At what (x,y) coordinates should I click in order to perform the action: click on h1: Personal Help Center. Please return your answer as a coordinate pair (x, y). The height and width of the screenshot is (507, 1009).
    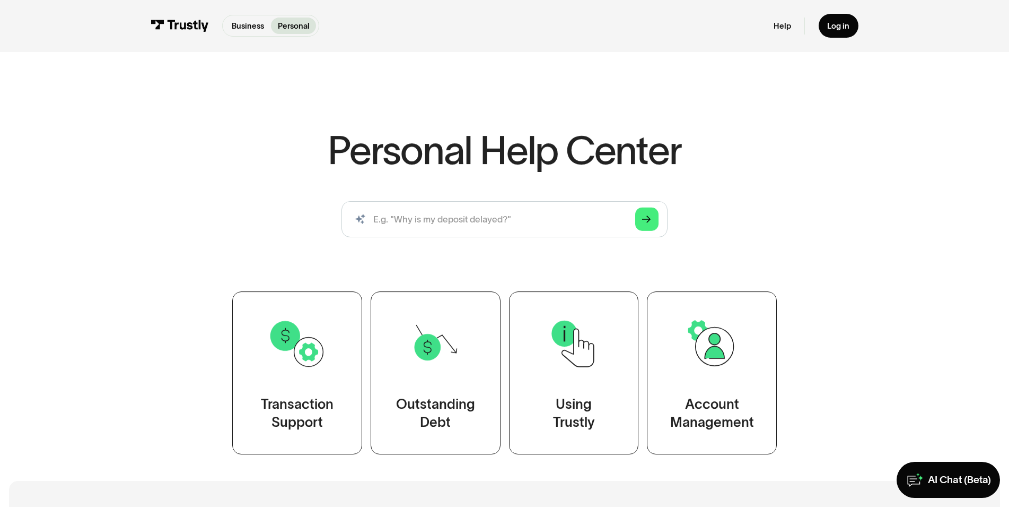
    Looking at the image, I should click on (504, 150).